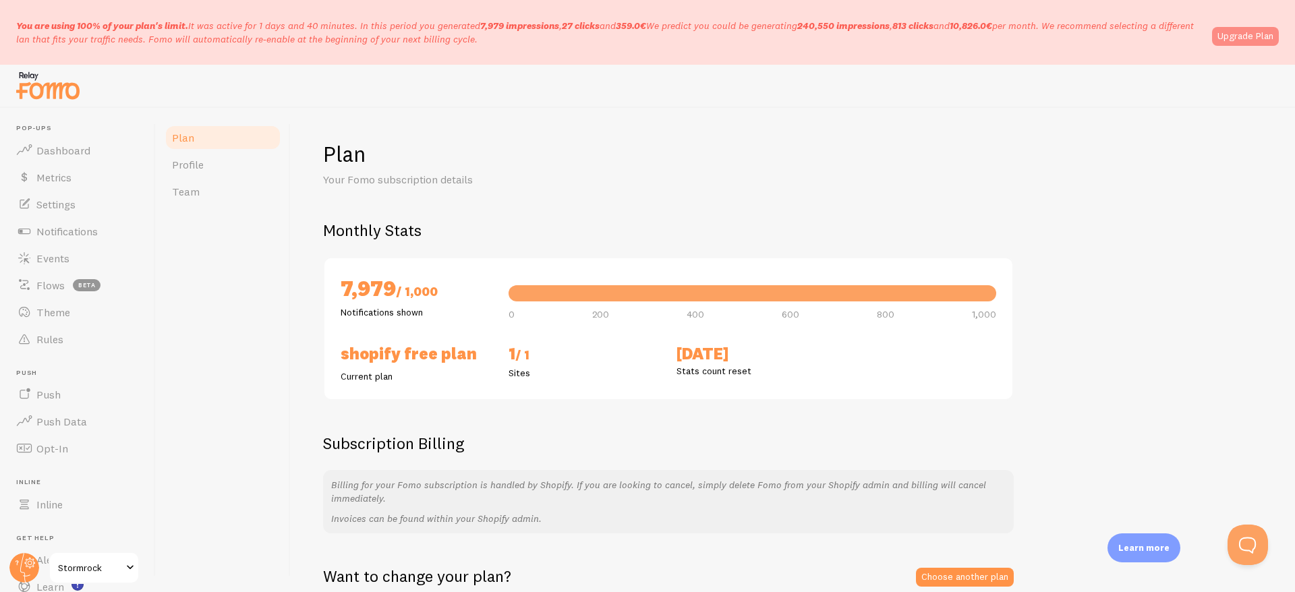  I want to click on a: Rules, so click(78, 339).